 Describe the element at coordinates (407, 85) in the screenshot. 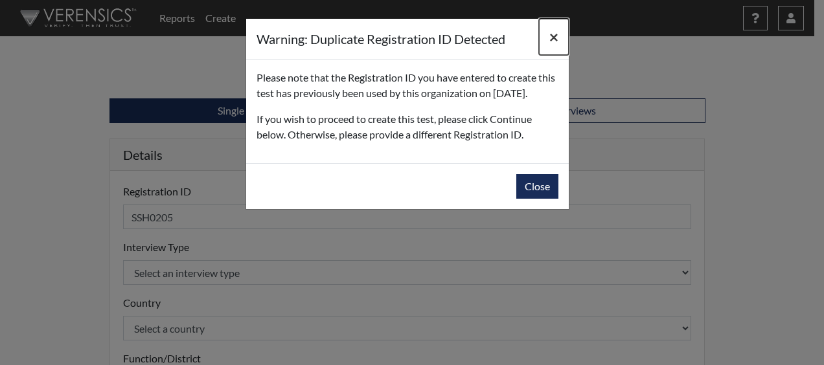

I see `p: Please note that the Registration ID you have entered to create this test has previously been use...` at that location.